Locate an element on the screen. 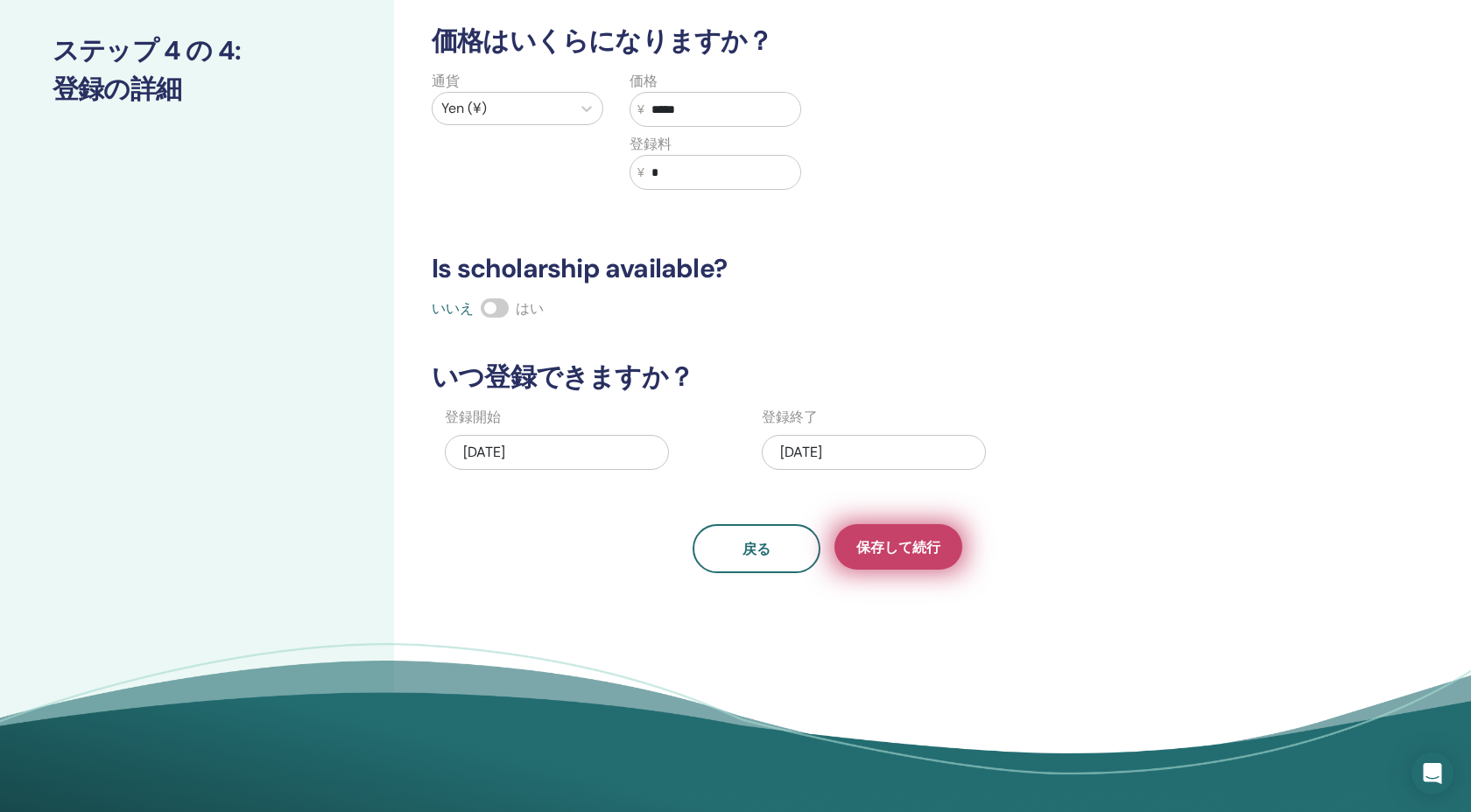 The image size is (1471, 812). span: いいえ is located at coordinates (452, 308).